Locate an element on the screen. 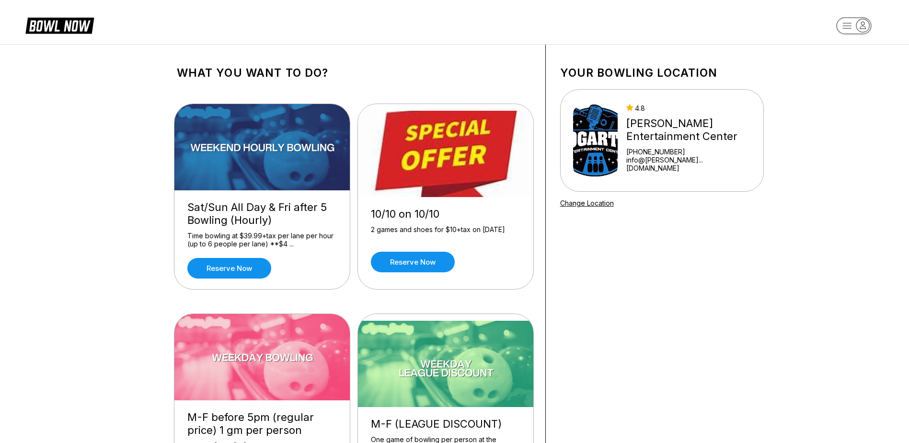  div: M-F before 5pm (regular price) 1 gm per person is located at coordinates (262, 424).